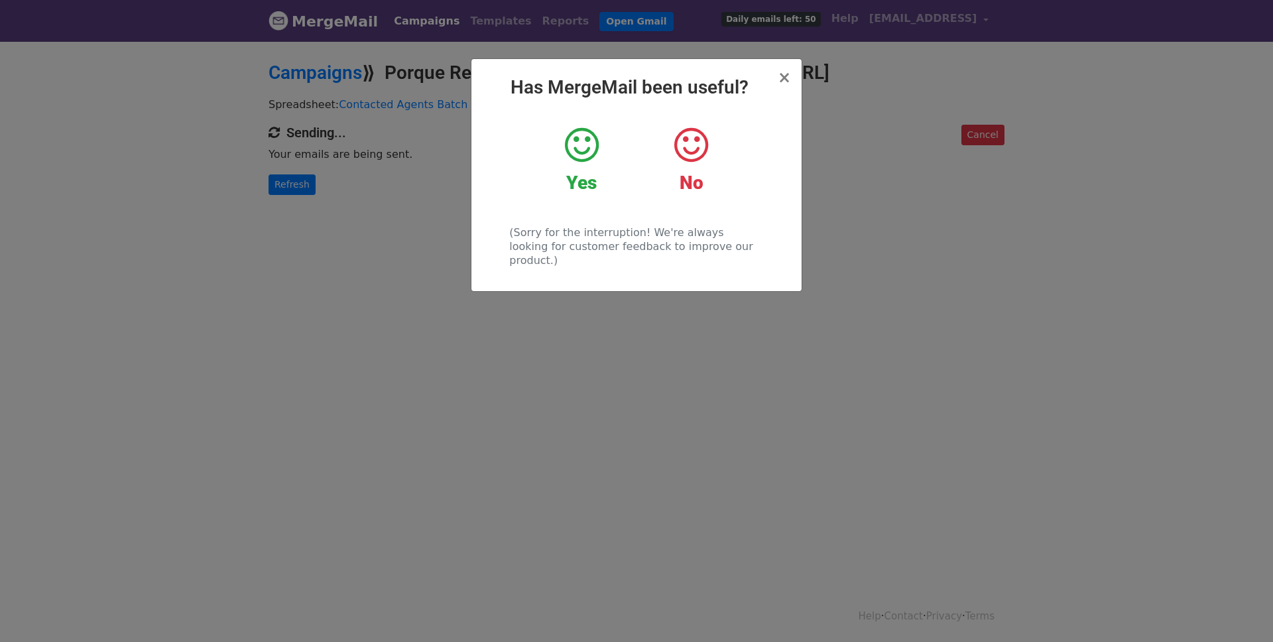  I want to click on a: Yes, so click(582, 160).